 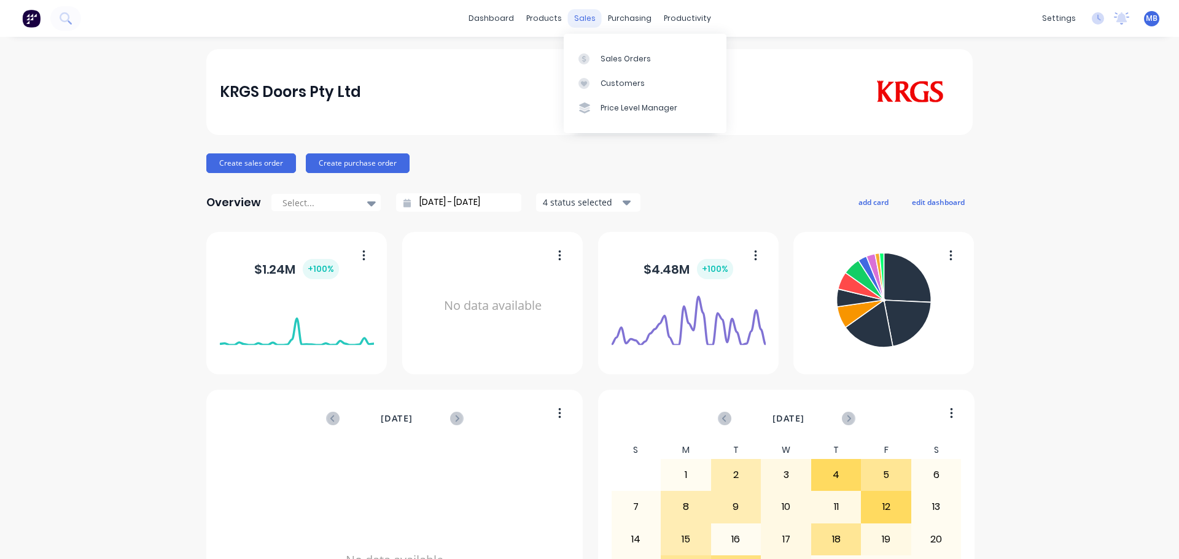 What do you see at coordinates (836, 540) in the screenshot?
I see `div: 18` at bounding box center [836, 540].